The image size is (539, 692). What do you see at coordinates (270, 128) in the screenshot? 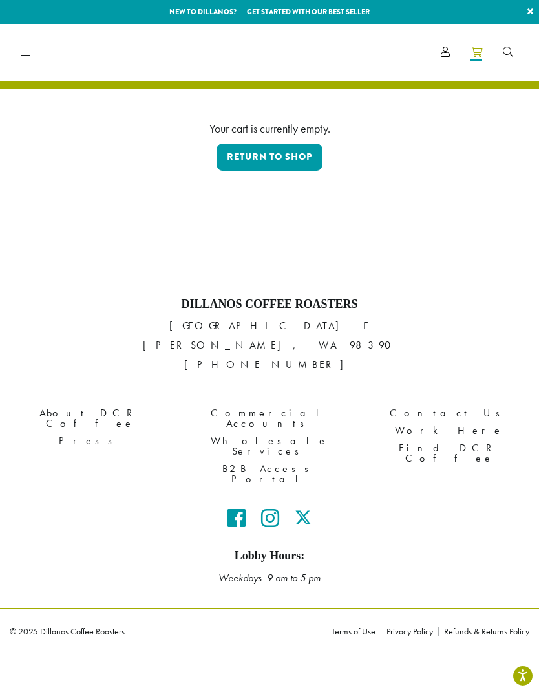
I see `div: Your cart is currently empty.` at bounding box center [270, 128].